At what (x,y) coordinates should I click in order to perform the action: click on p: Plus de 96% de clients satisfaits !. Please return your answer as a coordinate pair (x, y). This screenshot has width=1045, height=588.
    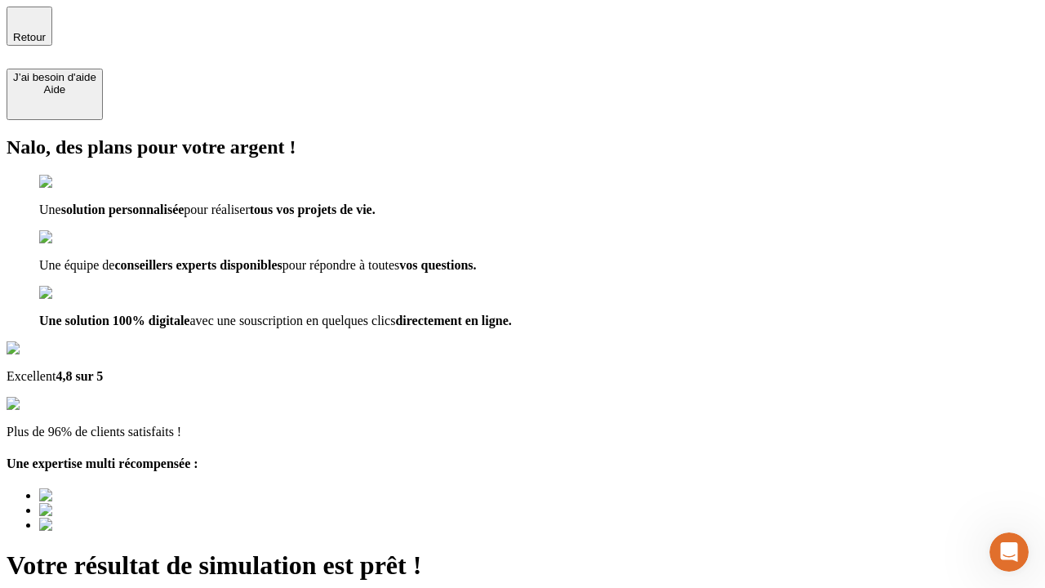
    Looking at the image, I should click on (522, 432).